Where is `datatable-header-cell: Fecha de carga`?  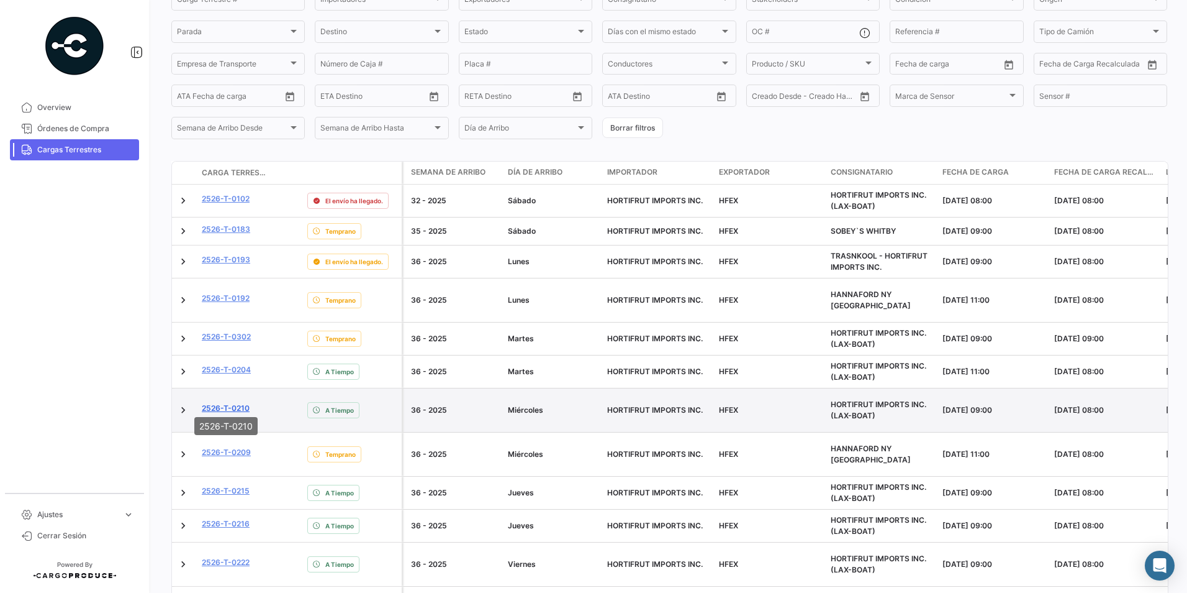 datatable-header-cell: Fecha de carga is located at coordinates (994, 173).